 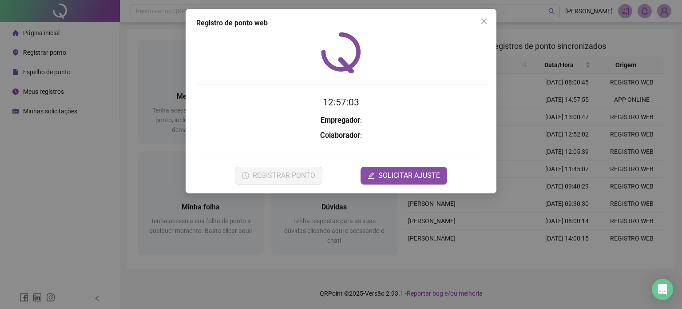 I want to click on strong: Colaborador, so click(x=340, y=135).